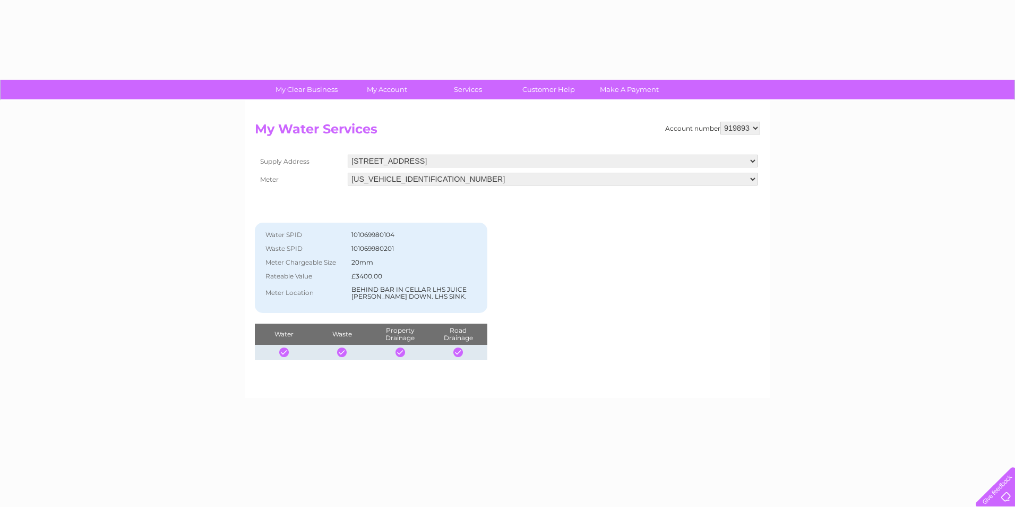 The image size is (1015, 507). Describe the element at coordinates (304, 262) in the screenshot. I see `th: Meter Chargeable Size` at that location.